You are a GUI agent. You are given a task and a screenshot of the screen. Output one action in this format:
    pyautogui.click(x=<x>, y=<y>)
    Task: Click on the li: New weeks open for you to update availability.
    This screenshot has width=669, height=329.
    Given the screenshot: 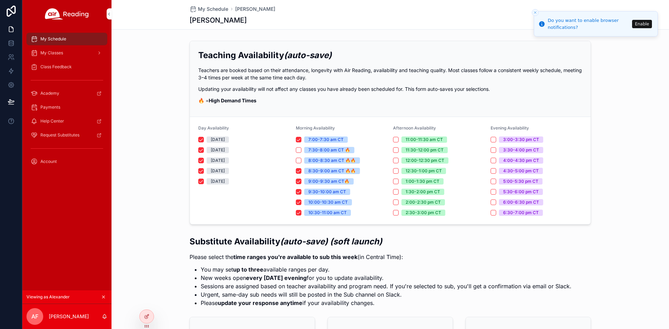 What is the action you would take?
    pyautogui.click(x=386, y=278)
    